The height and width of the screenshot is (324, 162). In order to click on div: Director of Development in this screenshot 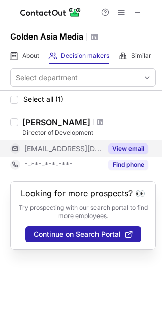, I will do `click(89, 133)`.